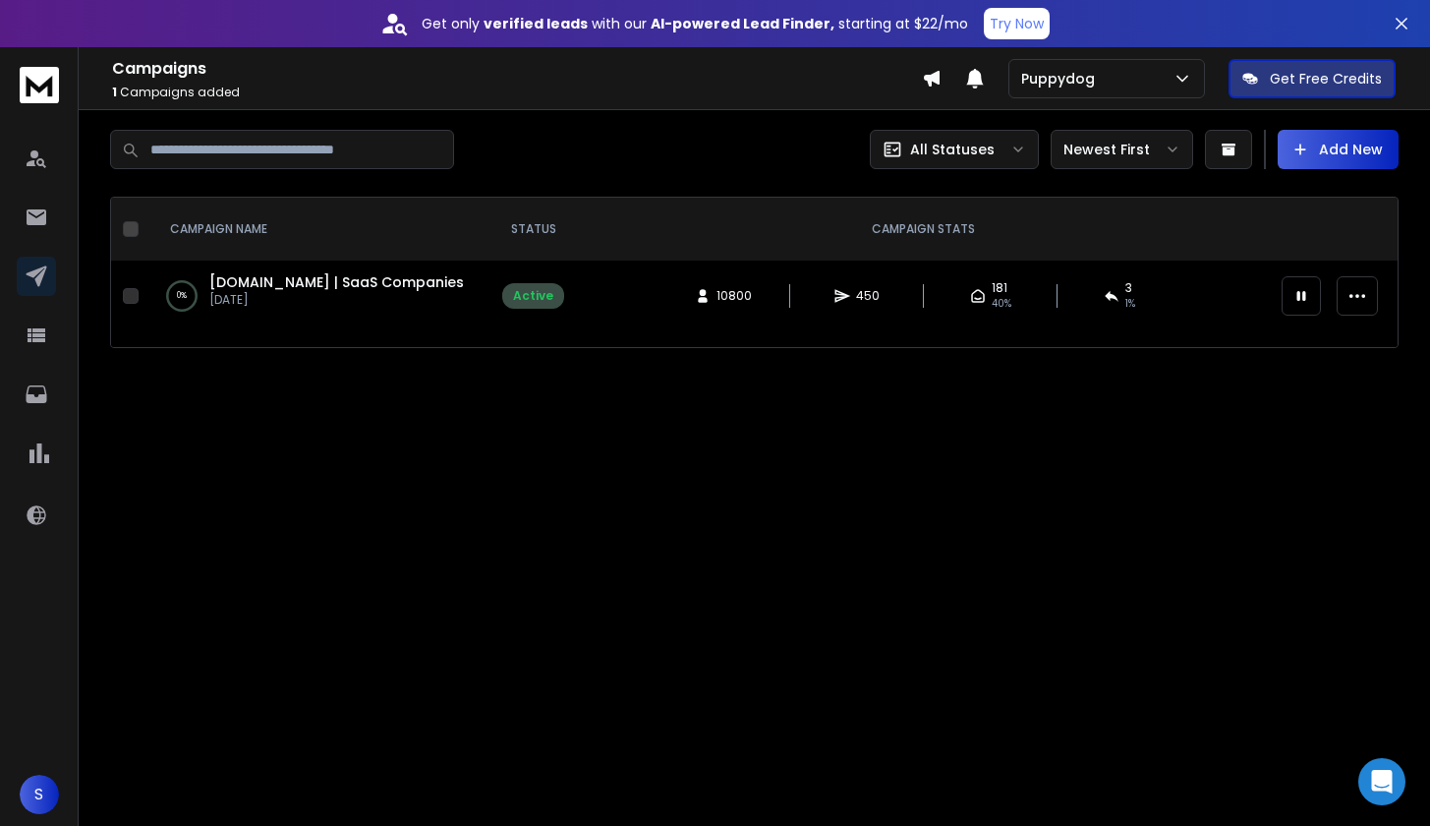 This screenshot has height=826, width=1430. I want to click on div: Open Intercom Messenger, so click(1382, 781).